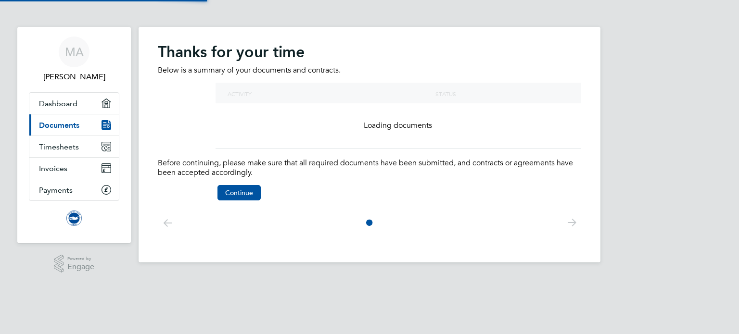 The width and height of the screenshot is (739, 334). I want to click on a: Powered byEngage, so click(74, 264).